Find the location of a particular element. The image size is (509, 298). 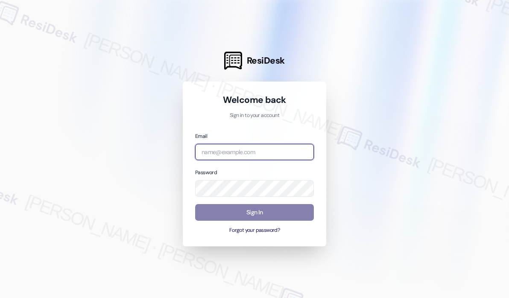

button: Forgot your password? is located at coordinates (254, 230).